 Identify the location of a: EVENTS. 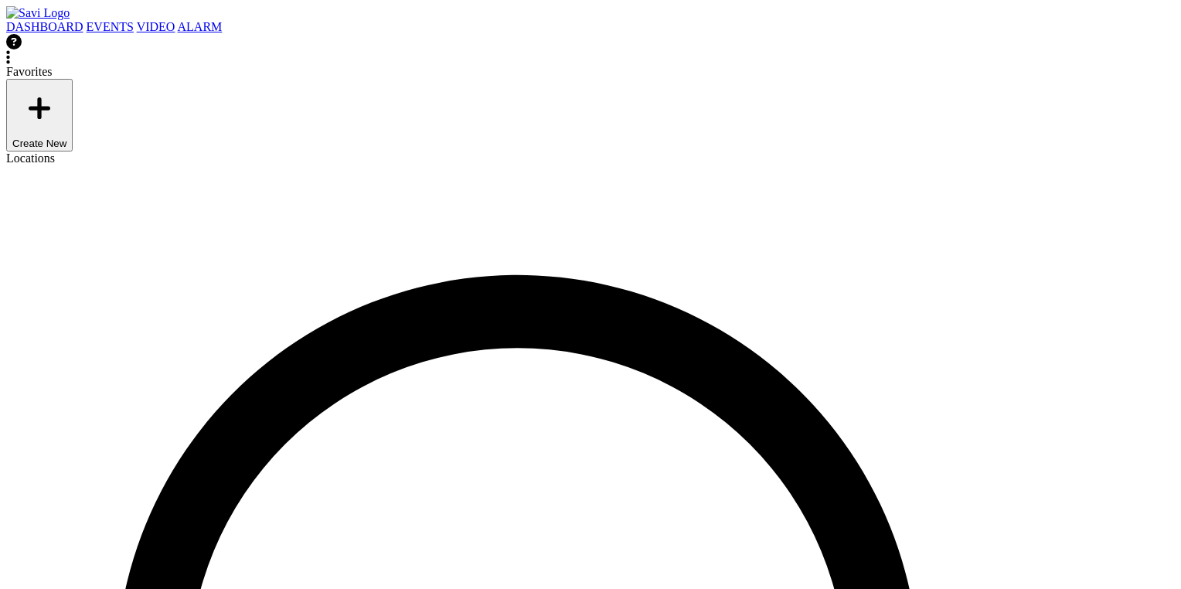
(110, 26).